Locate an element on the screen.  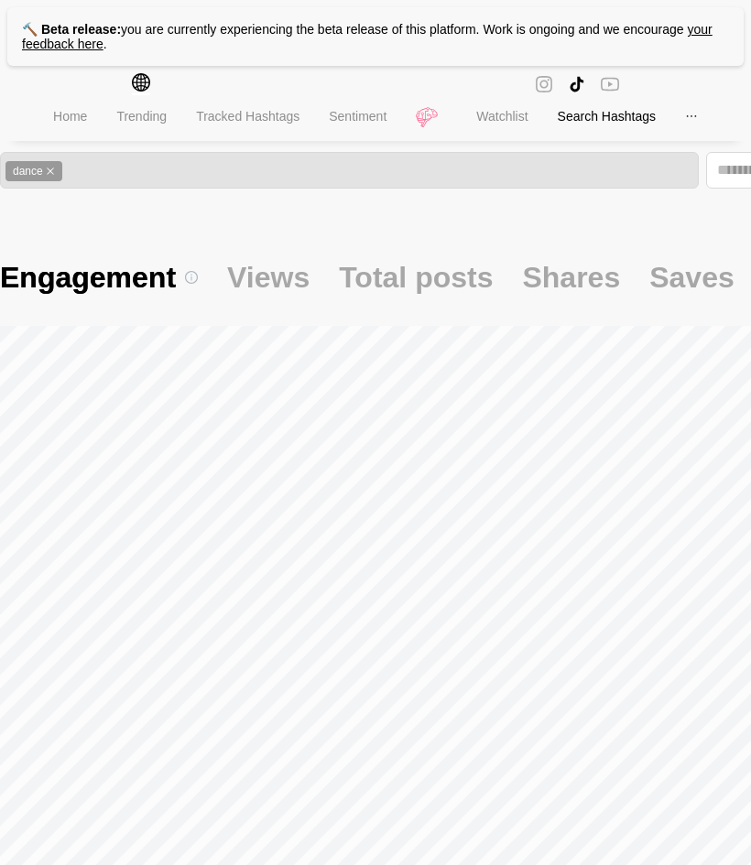
span: Home is located at coordinates (70, 116).